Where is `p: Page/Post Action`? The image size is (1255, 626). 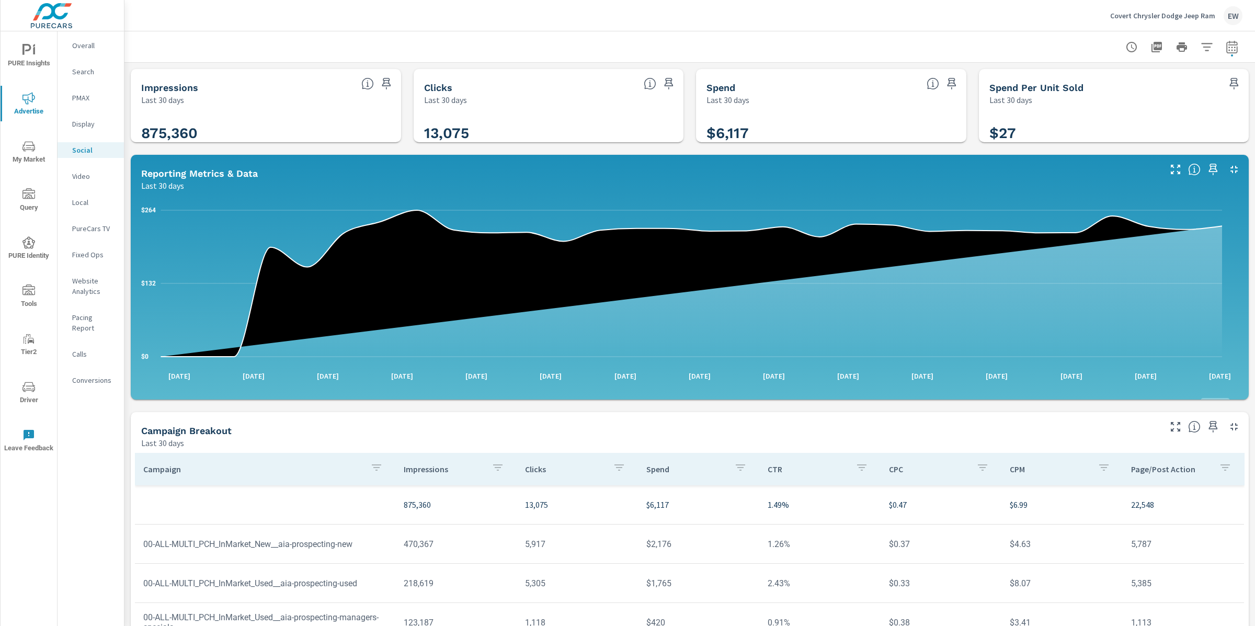
p: Page/Post Action is located at coordinates (1170, 469).